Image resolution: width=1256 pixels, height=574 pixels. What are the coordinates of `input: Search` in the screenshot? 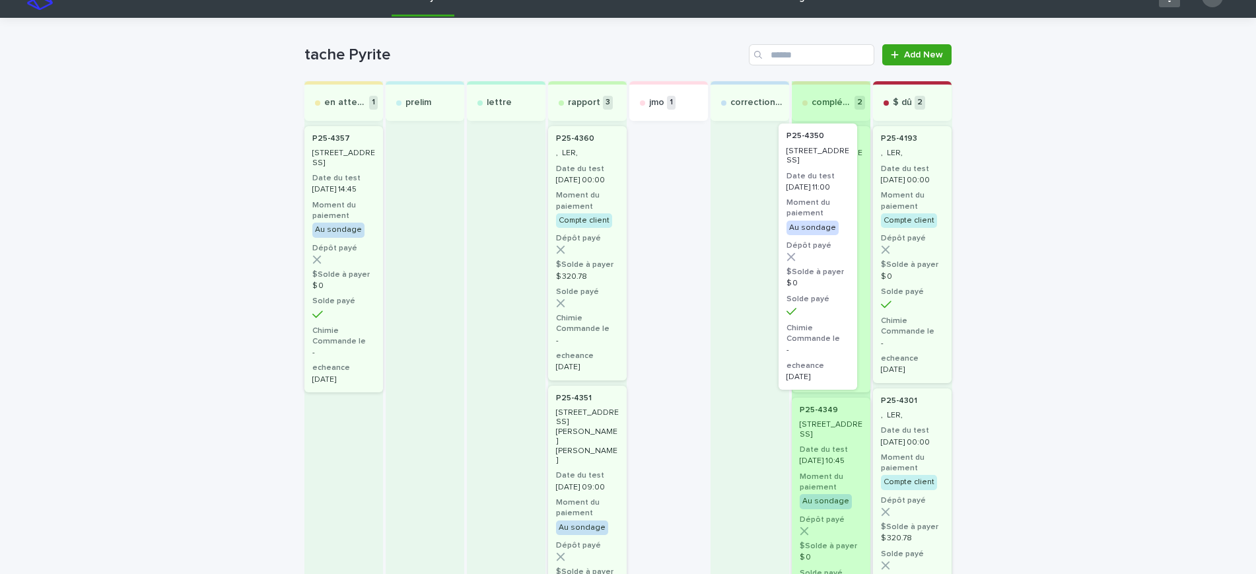 It's located at (811, 55).